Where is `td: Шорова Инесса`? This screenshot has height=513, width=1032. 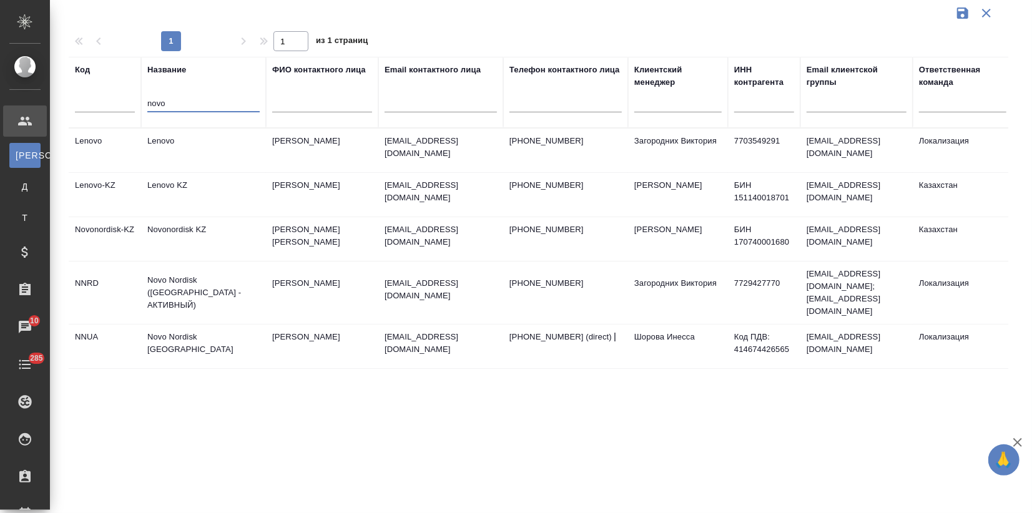
td: Шорова Инесса is located at coordinates (678, 346).